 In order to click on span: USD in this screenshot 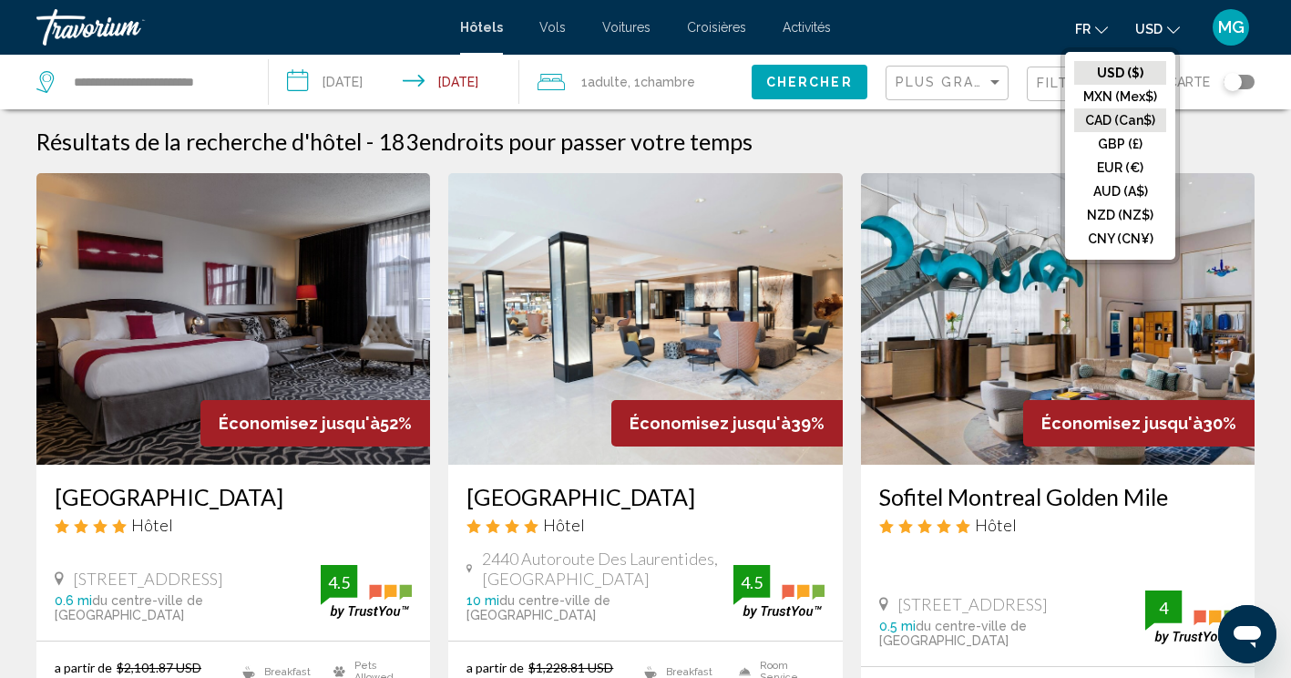, I will do `click(1149, 29)`.